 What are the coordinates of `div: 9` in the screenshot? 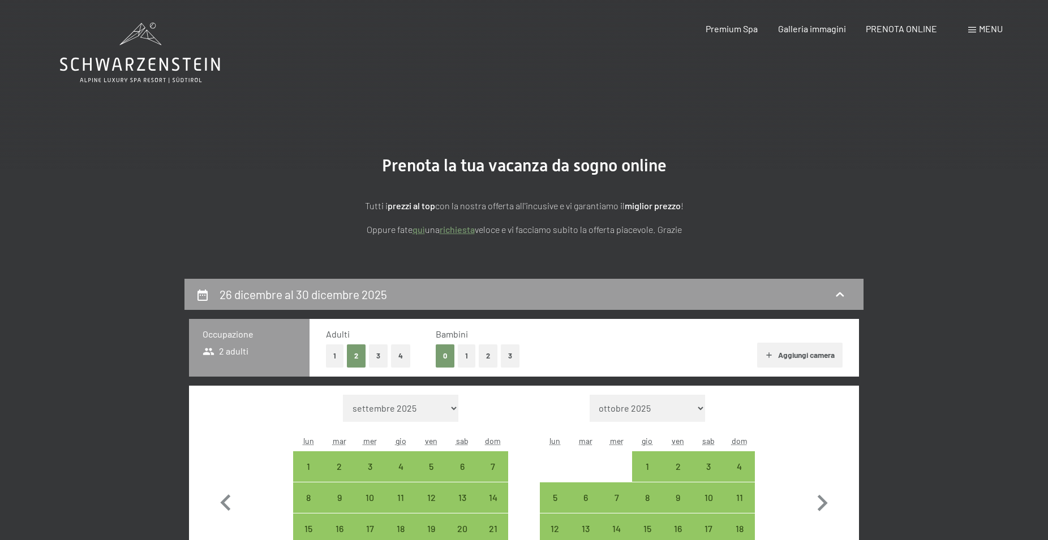 It's located at (339, 507).